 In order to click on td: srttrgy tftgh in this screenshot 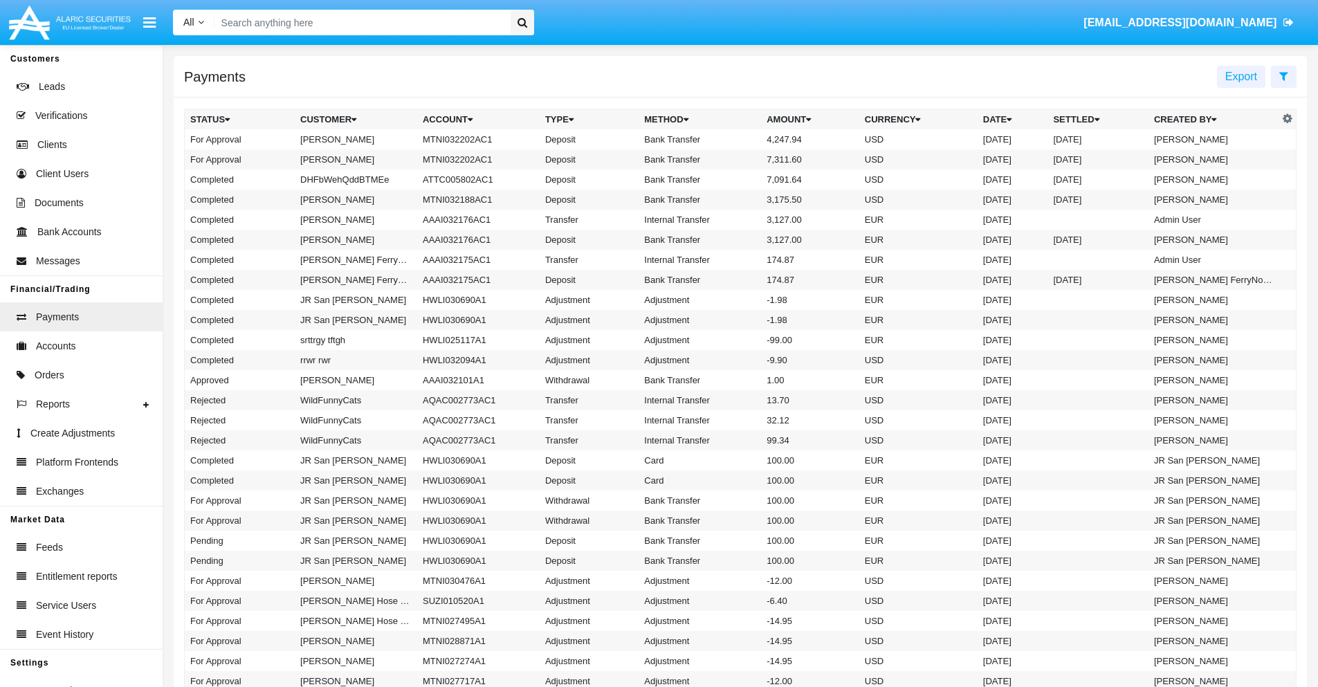, I will do `click(356, 340)`.